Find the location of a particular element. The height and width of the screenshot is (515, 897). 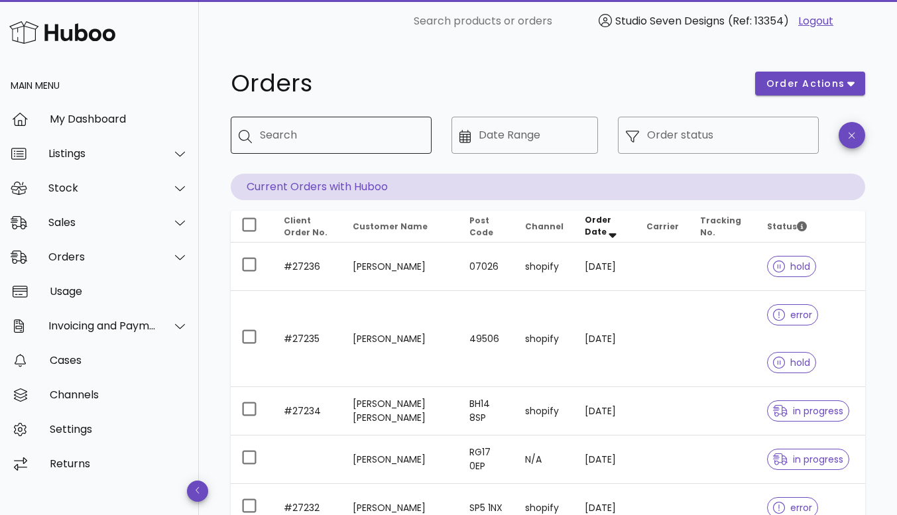

span: Post Code is located at coordinates (482, 226).